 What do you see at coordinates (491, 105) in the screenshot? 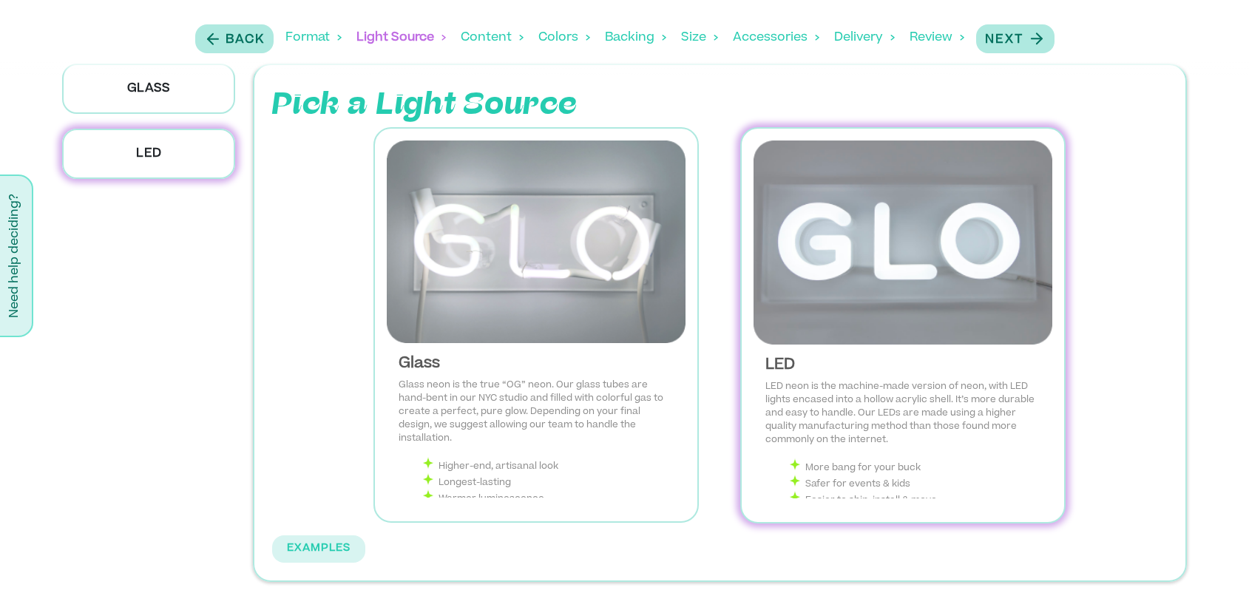
I see `p: Pick a Light Source` at bounding box center [491, 105].